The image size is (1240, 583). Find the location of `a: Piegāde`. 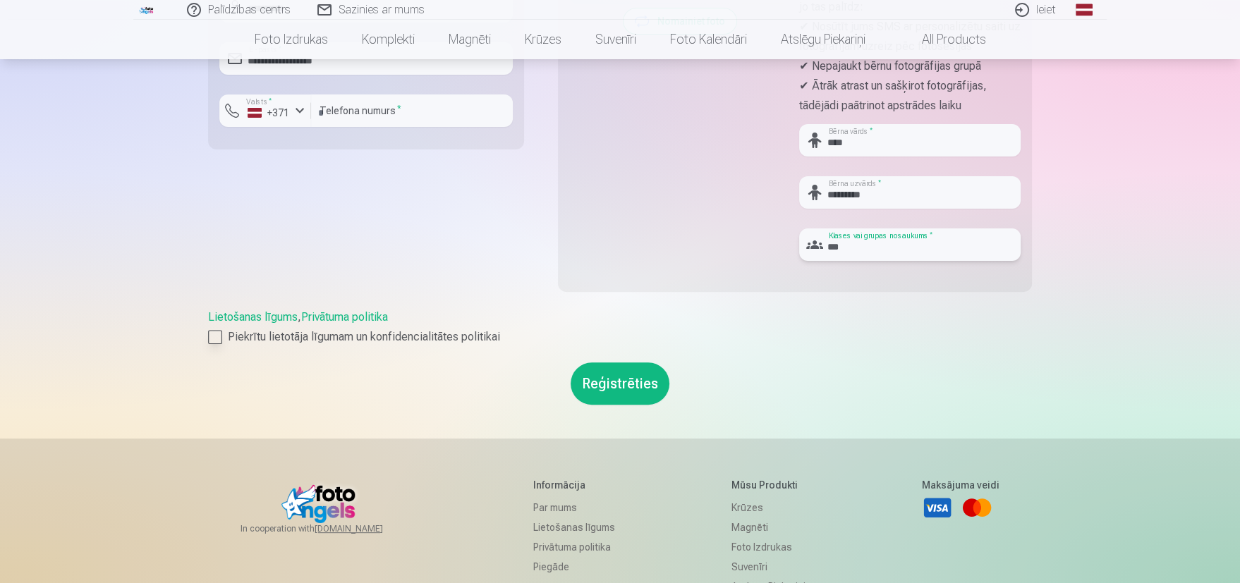

a: Piegāde is located at coordinates (574, 567).